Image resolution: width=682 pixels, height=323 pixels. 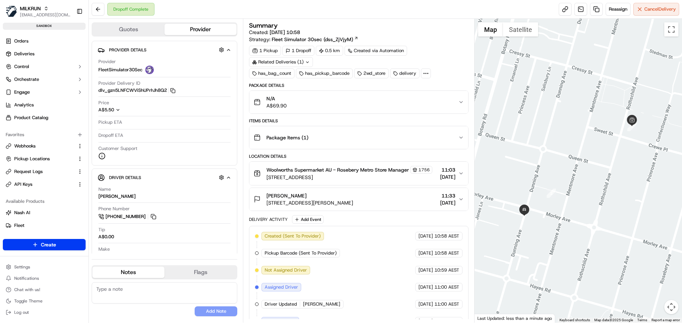 I want to click on span: N/A, so click(x=276, y=99).